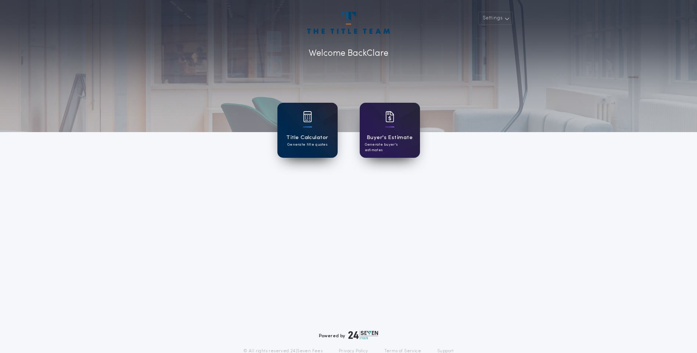 The image size is (697, 353). I want to click on img: account-logo, so click(348, 23).